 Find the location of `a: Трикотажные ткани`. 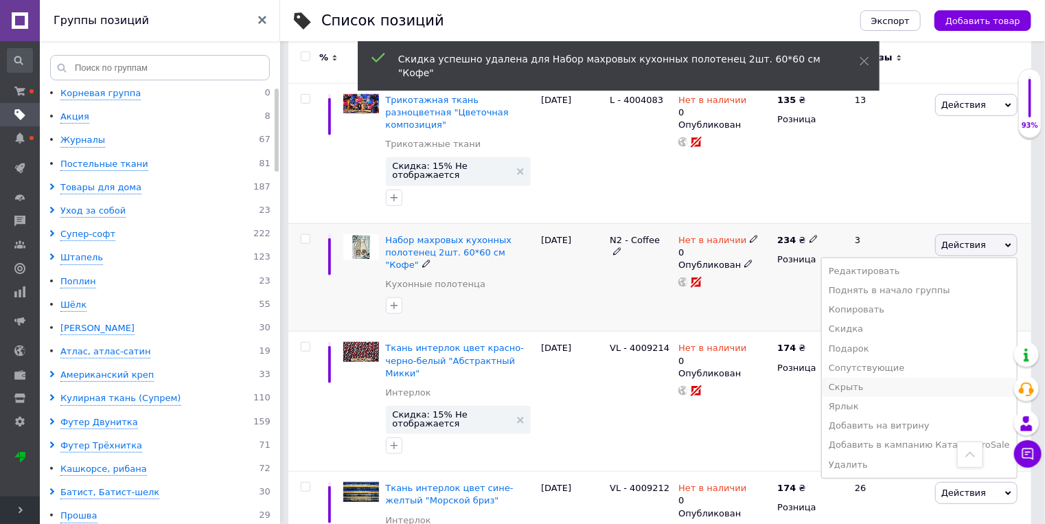

a: Трикотажные ткани is located at coordinates (433, 144).